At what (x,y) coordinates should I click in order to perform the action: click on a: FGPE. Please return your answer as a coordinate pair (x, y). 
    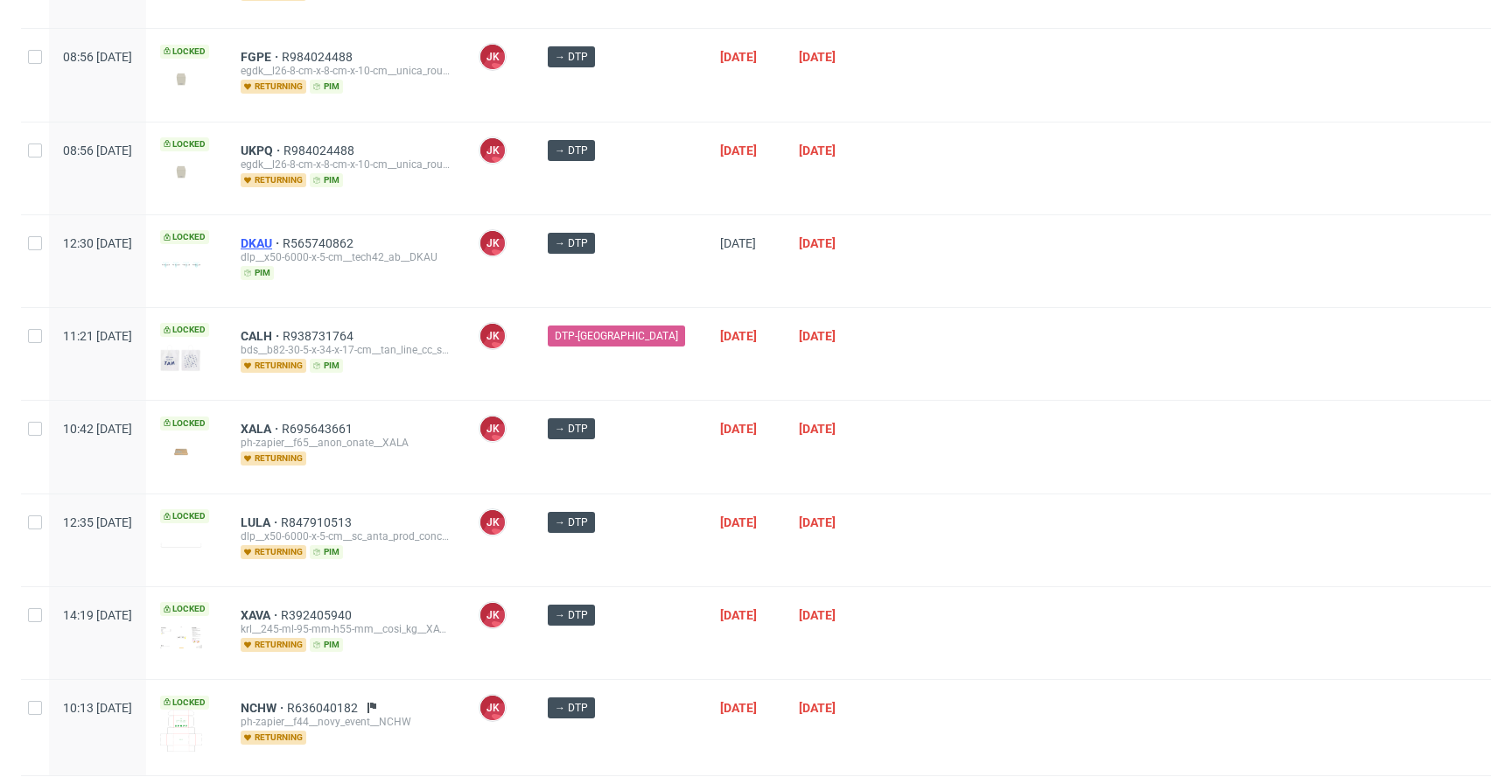
    Looking at the image, I should click on (261, 57).